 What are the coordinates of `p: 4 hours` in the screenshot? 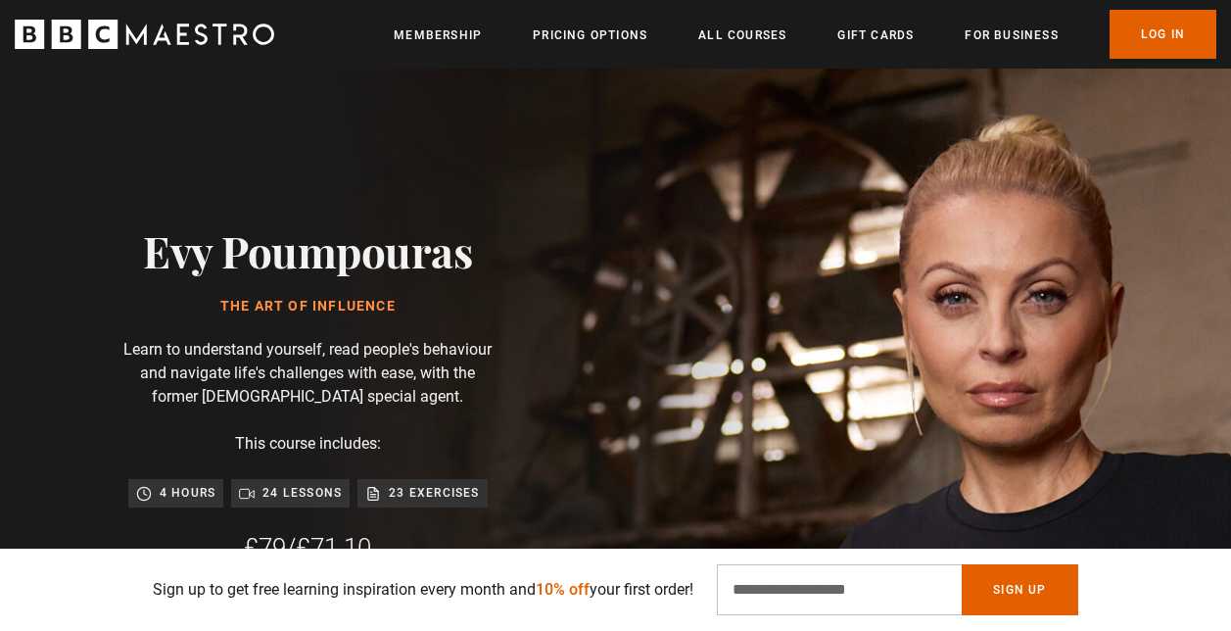 It's located at (187, 493).